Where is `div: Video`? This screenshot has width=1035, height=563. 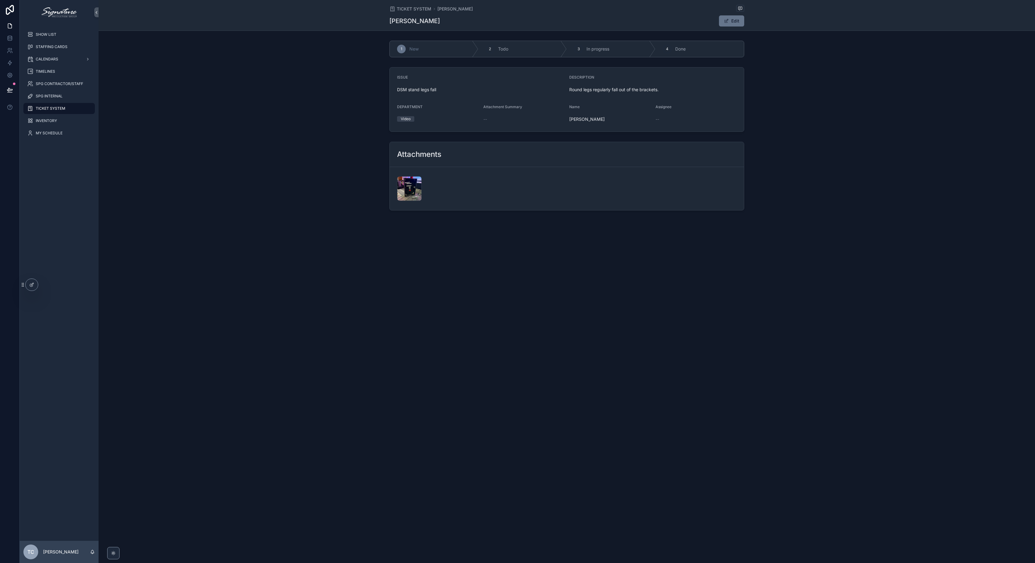
div: Video is located at coordinates (406, 119).